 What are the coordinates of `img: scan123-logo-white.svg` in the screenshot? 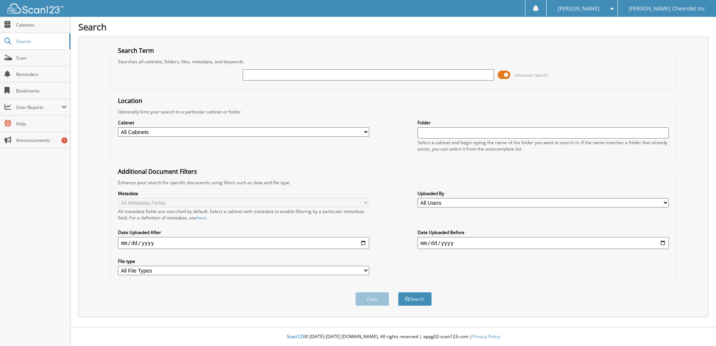 It's located at (36, 8).